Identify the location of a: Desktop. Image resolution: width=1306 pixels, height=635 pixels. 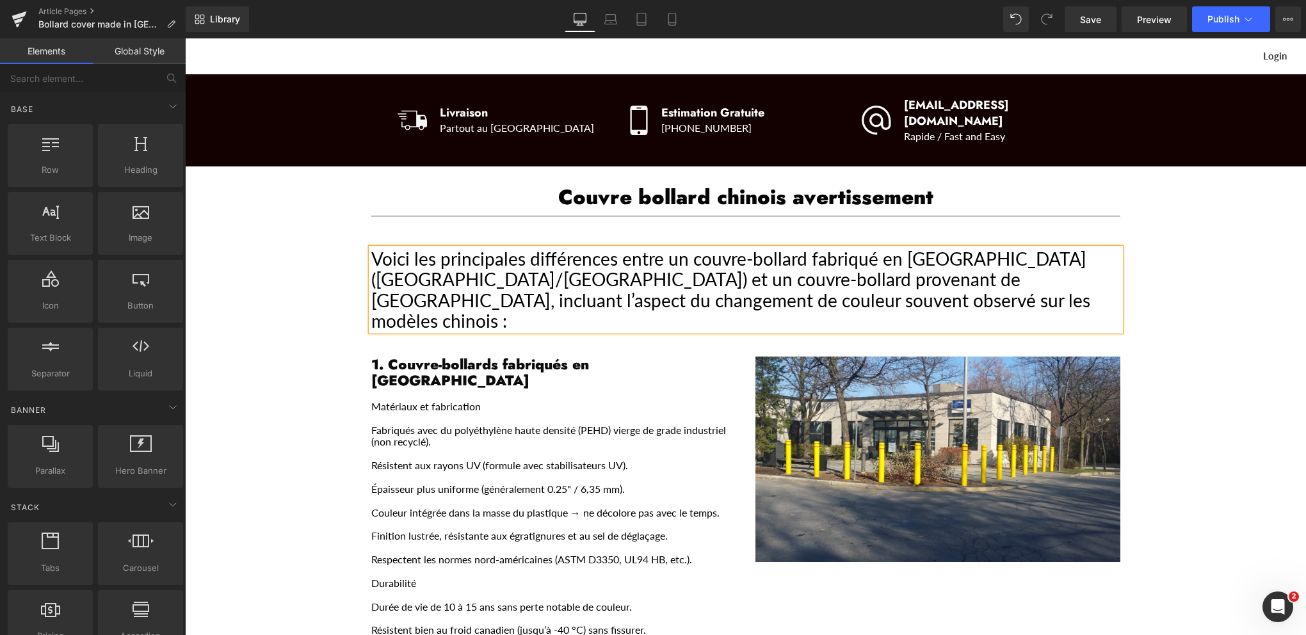
(580, 19).